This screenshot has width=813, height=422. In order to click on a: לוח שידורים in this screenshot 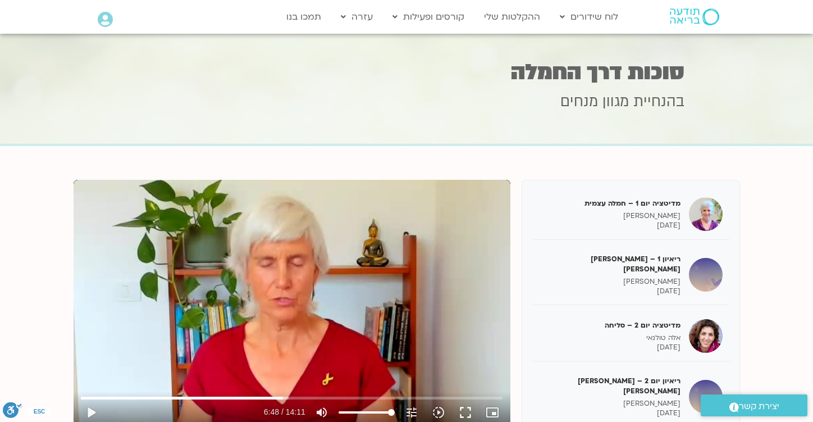, I will do `click(589, 17)`.